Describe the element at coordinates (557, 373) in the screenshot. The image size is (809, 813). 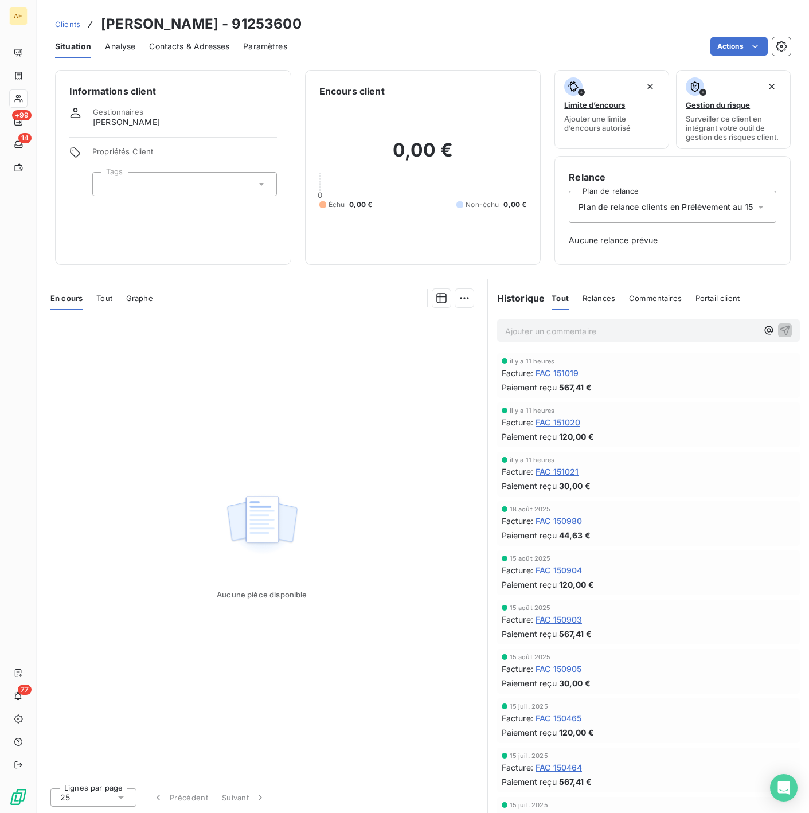
I see `span: FAC 151019` at that location.